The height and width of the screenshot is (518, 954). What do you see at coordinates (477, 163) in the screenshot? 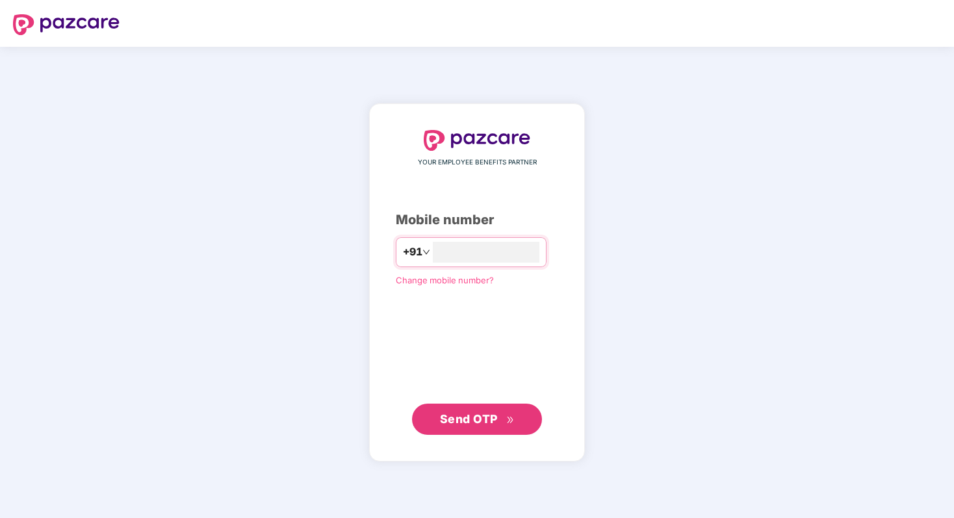
I see `span: YOUR EMPLOYEE BENEFITS PARTNER` at bounding box center [477, 163].